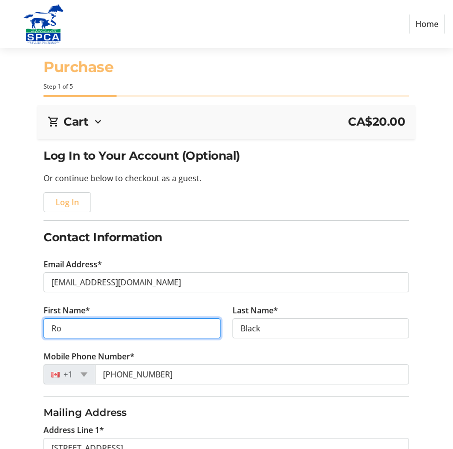 This screenshot has height=449, width=453. What do you see at coordinates (226, 237) in the screenshot?
I see `h2: Contact Information` at bounding box center [226, 237].